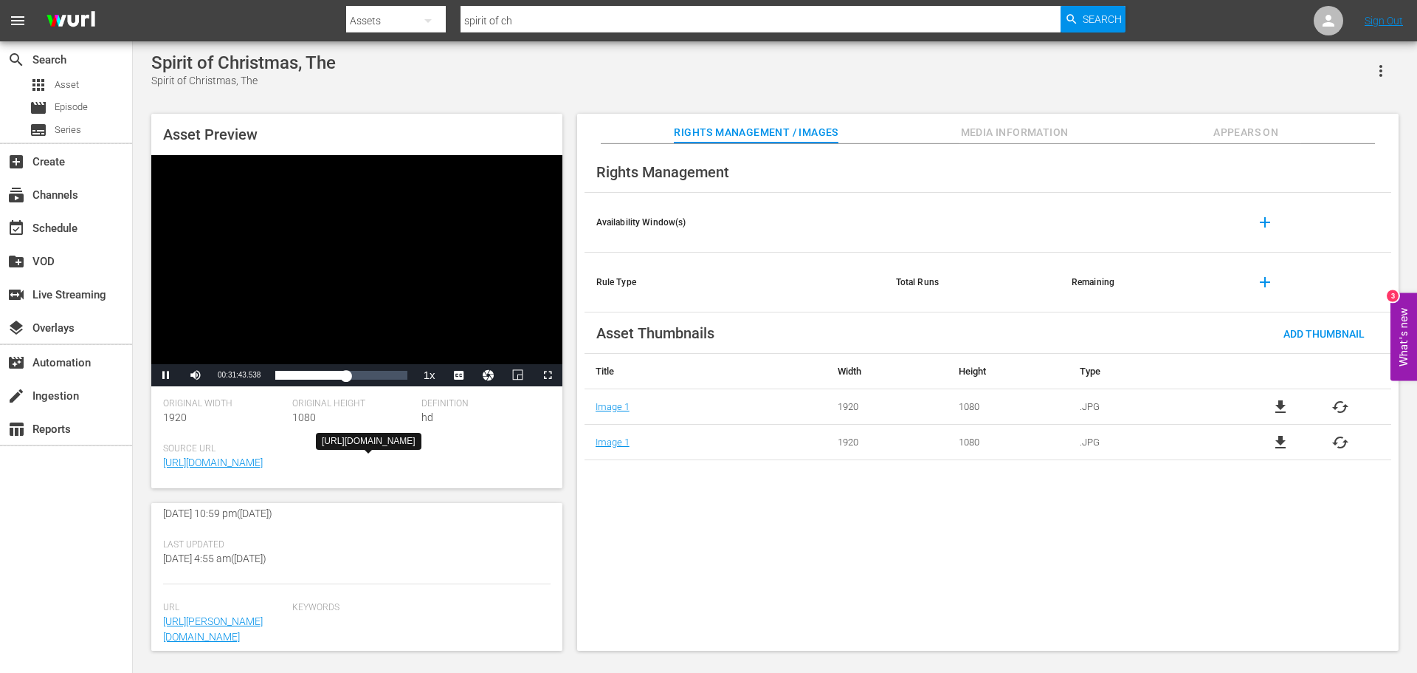  Describe the element at coordinates (1148, 282) in the screenshot. I see `th: Remaining` at that location.